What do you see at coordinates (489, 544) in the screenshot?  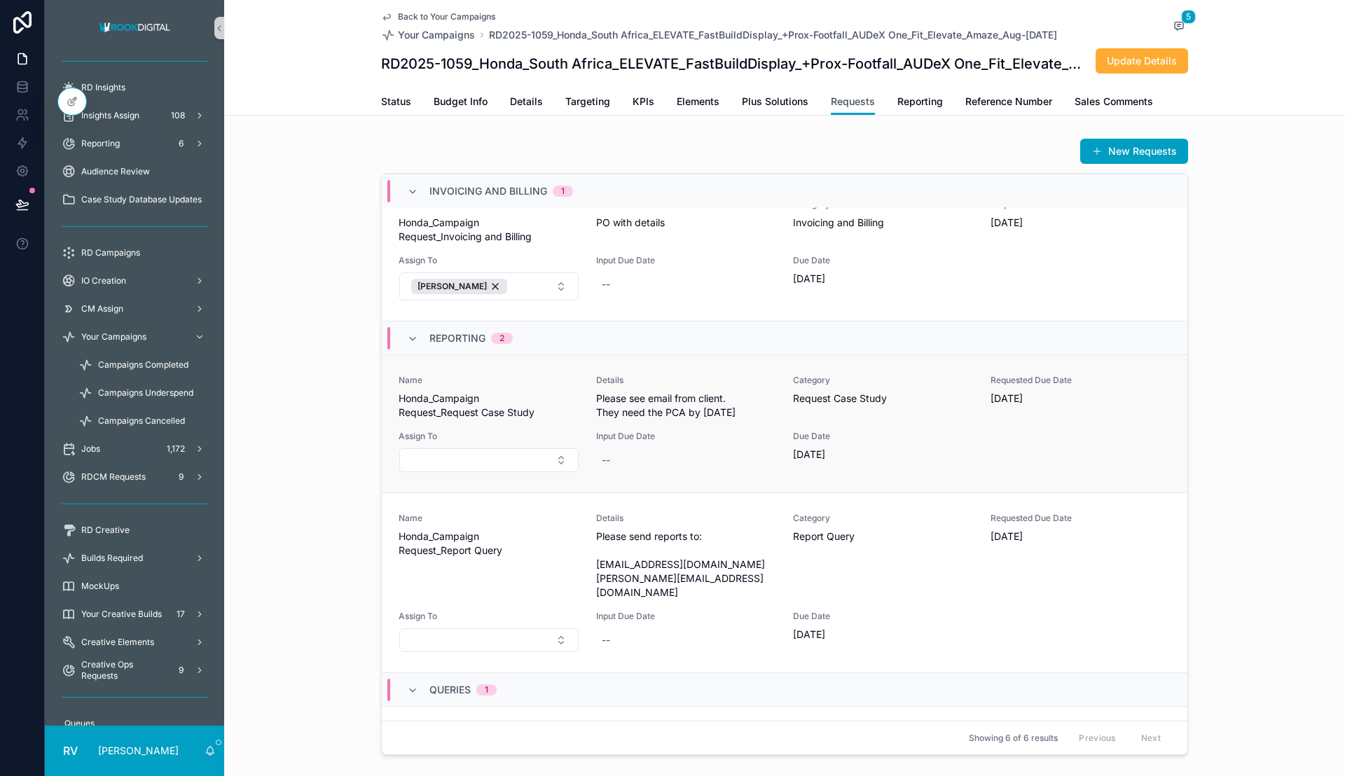 I see `span: Honda_Campaign Request_Report Query` at bounding box center [489, 544].